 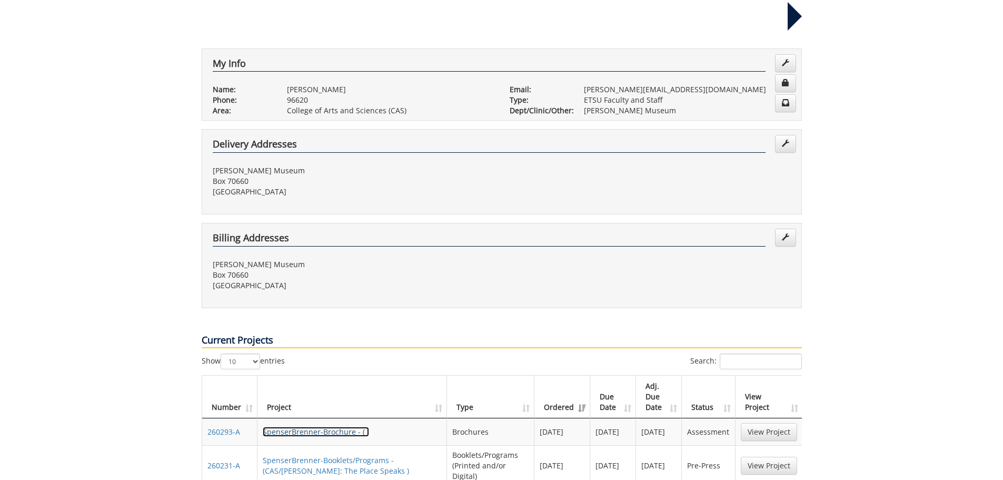 What do you see at coordinates (242, 90) in the screenshot?
I see `p: Name:` at bounding box center [242, 90].